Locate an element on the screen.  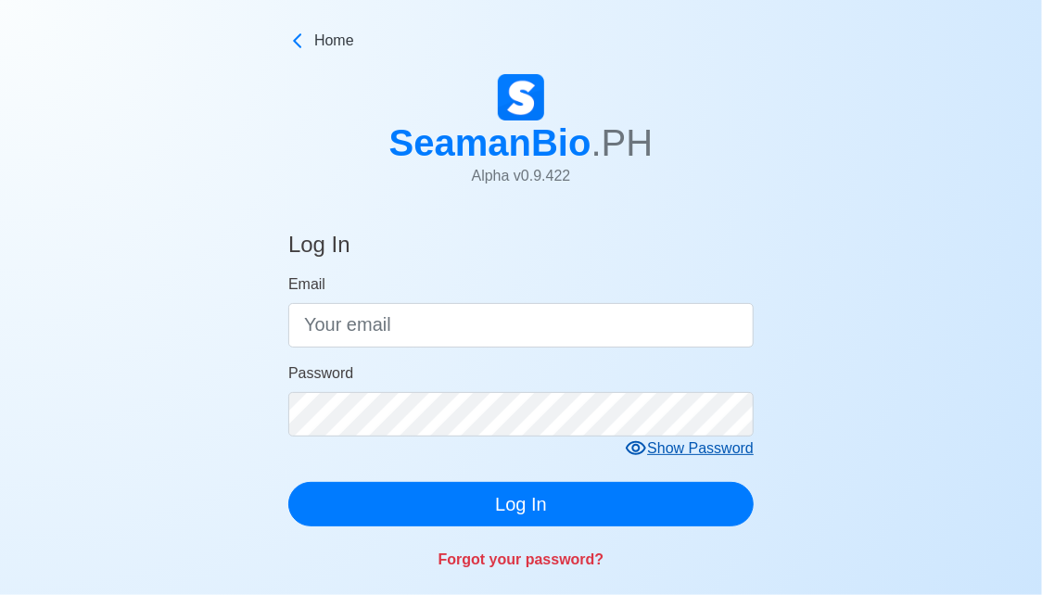
a: Forgot your password? is located at coordinates (521, 559).